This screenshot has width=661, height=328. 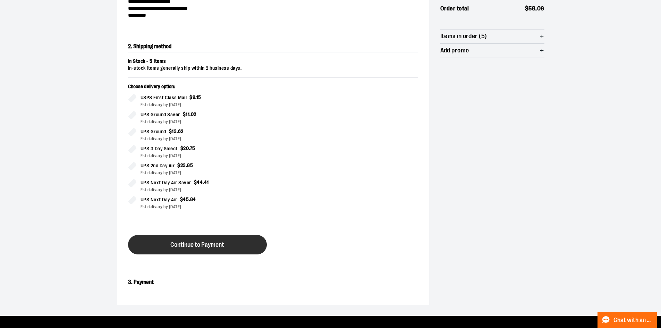 What do you see at coordinates (273, 61) in the screenshot?
I see `div: In Stock - 5 items` at bounding box center [273, 61].